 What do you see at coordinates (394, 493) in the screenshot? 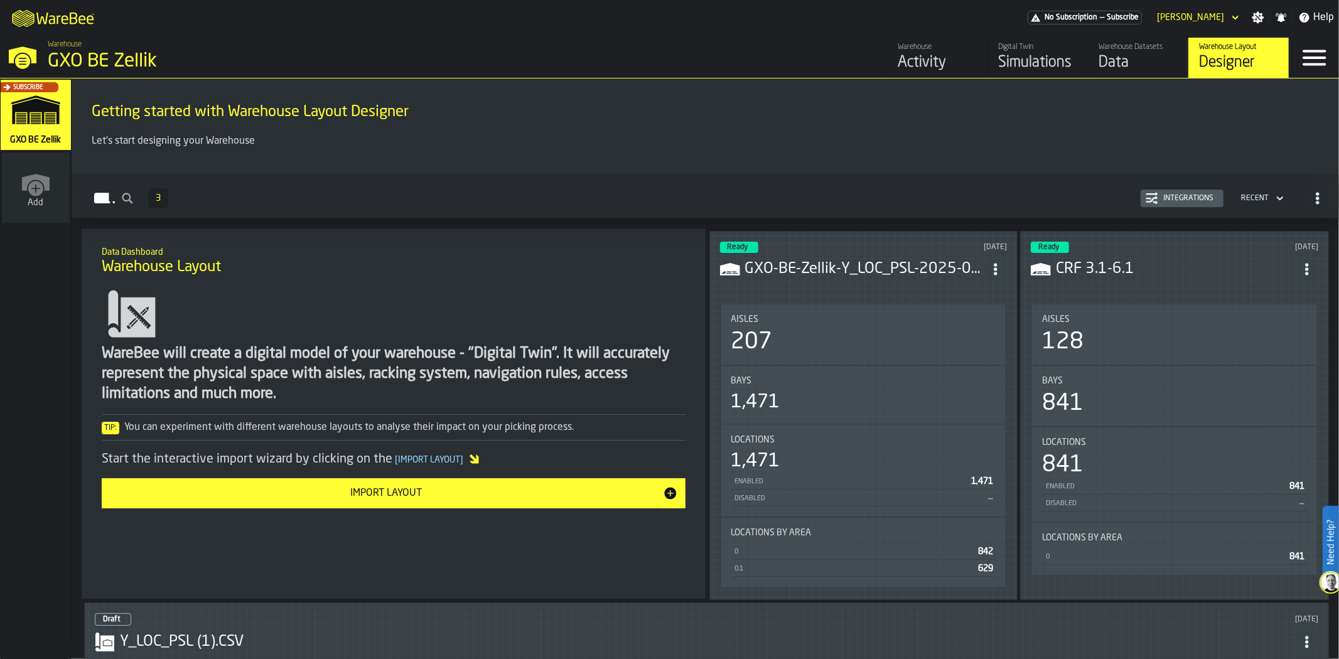
I see `button: button-Import Layout` at bounding box center [394, 493].